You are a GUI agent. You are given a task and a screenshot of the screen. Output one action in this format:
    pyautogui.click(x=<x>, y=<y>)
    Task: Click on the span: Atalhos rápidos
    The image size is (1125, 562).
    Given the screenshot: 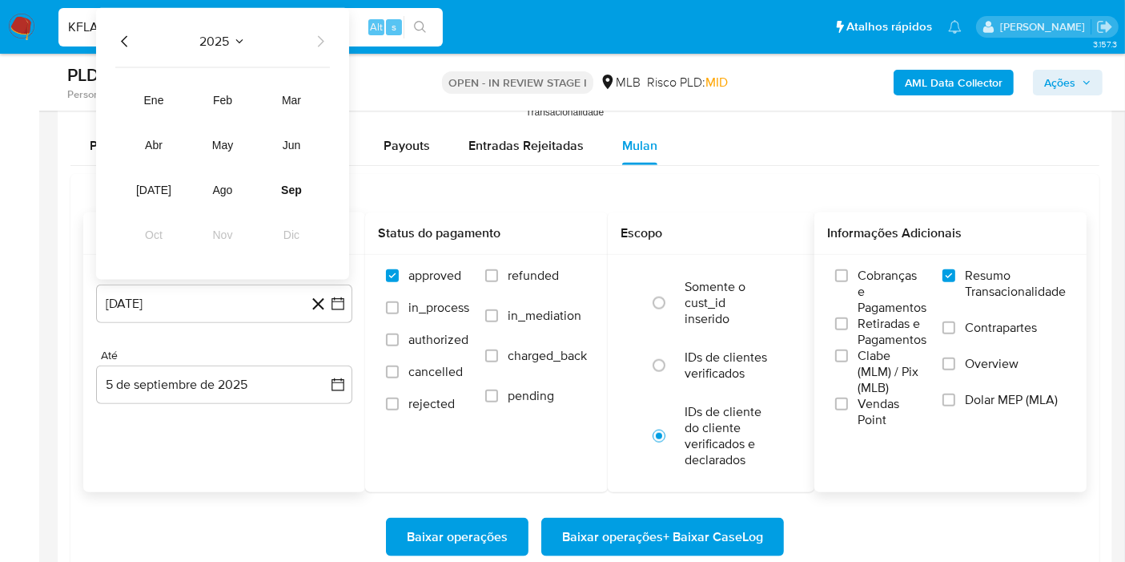 What is the action you would take?
    pyautogui.click(x=889, y=26)
    